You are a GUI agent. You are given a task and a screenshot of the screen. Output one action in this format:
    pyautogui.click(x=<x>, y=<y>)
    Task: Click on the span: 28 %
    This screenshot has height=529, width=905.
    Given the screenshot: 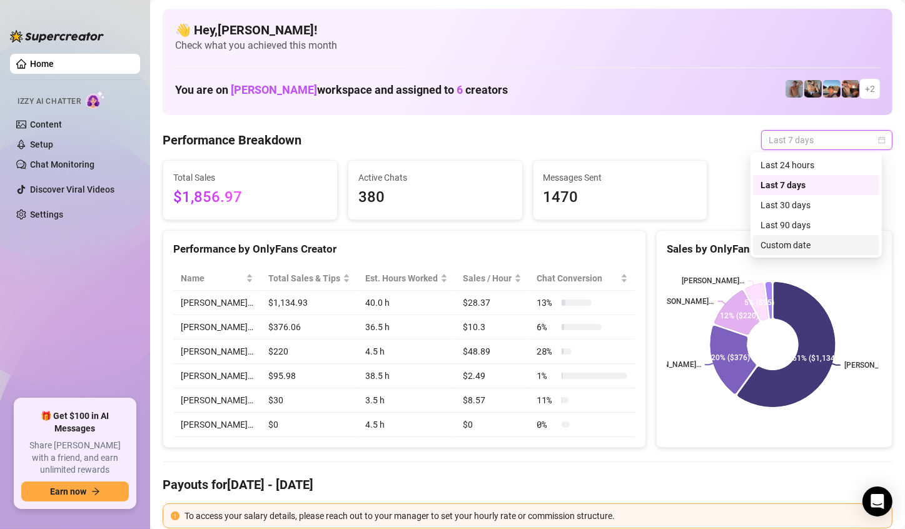 What is the action you would take?
    pyautogui.click(x=547, y=352)
    